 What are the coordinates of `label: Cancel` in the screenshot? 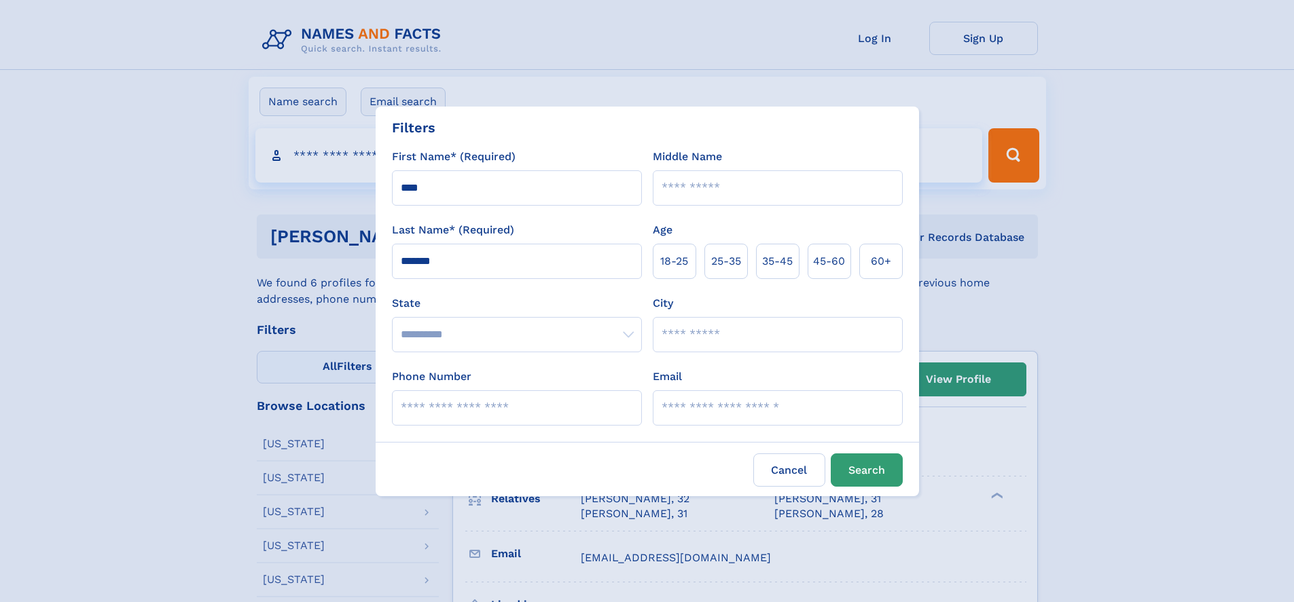 It's located at (789, 470).